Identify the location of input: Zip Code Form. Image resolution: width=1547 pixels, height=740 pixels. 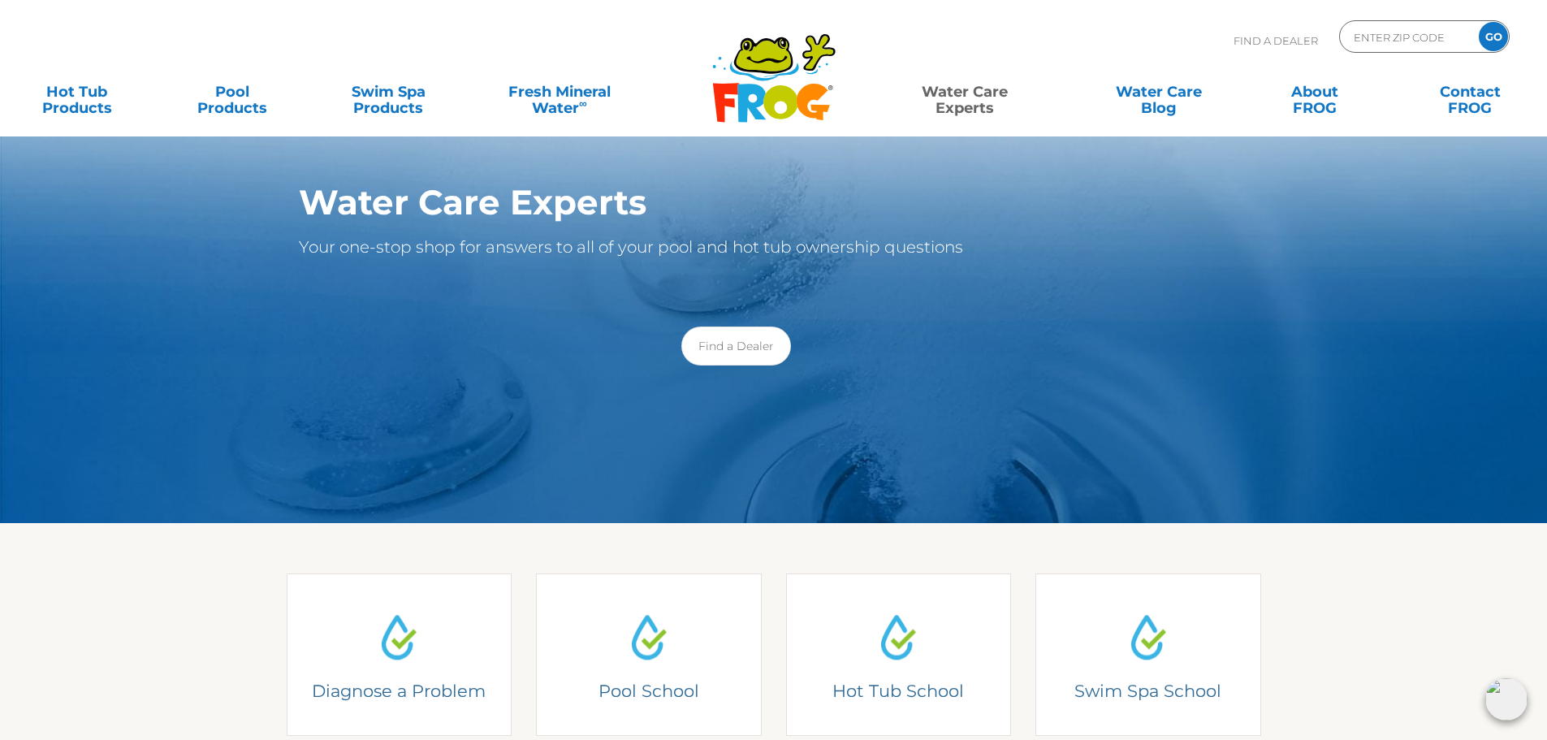
(1407, 37).